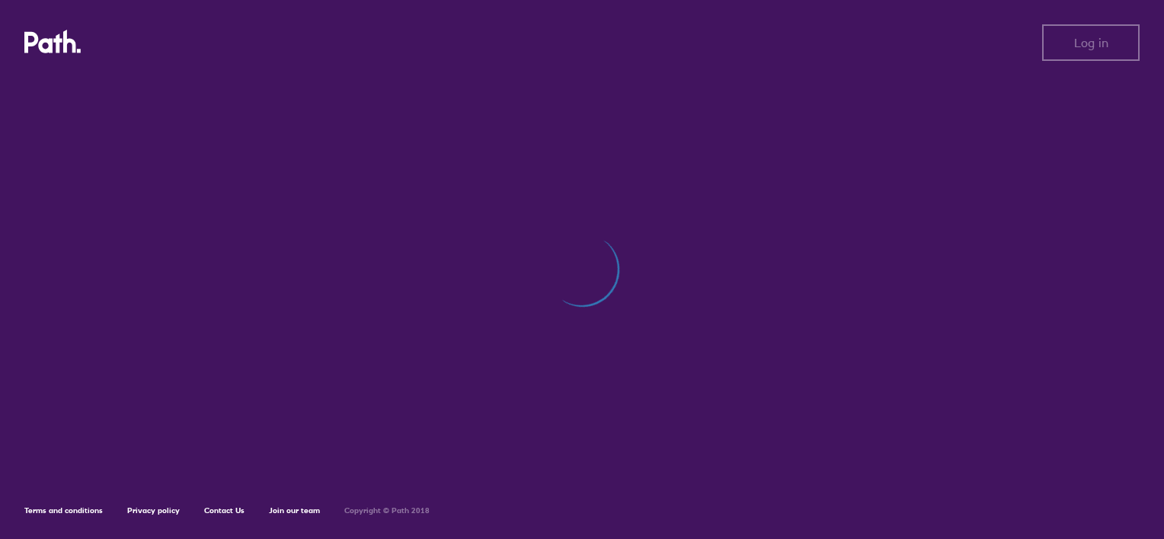  What do you see at coordinates (1091, 43) in the screenshot?
I see `button: Log in` at bounding box center [1091, 43].